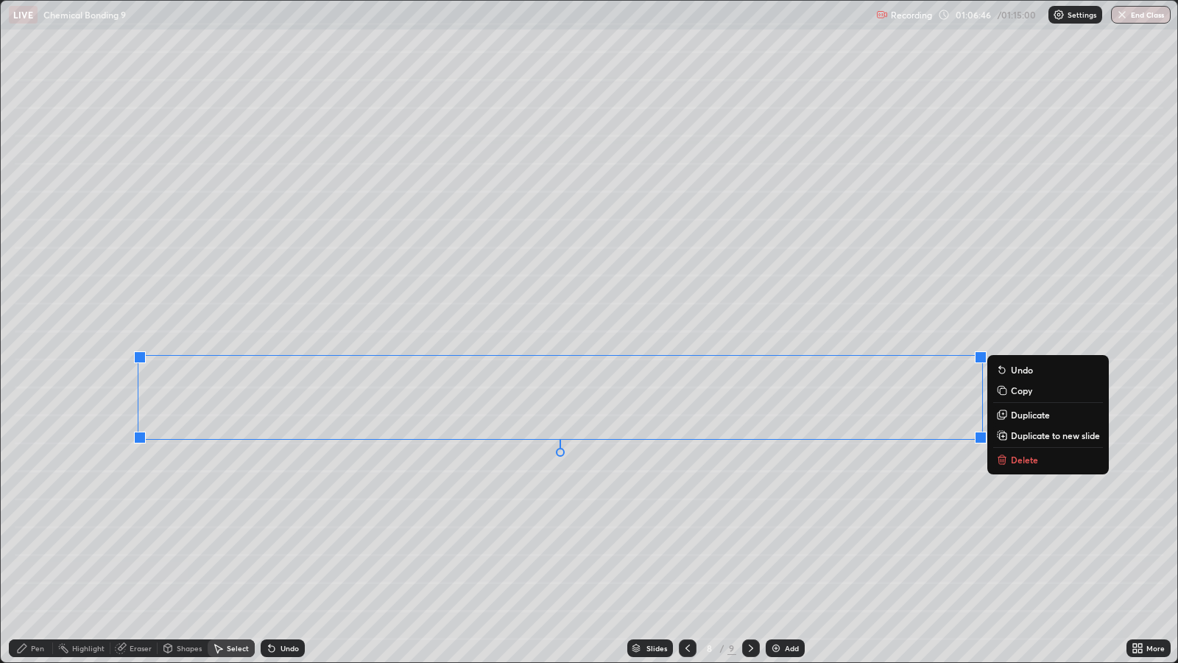  I want to click on button: Copy, so click(1048, 390).